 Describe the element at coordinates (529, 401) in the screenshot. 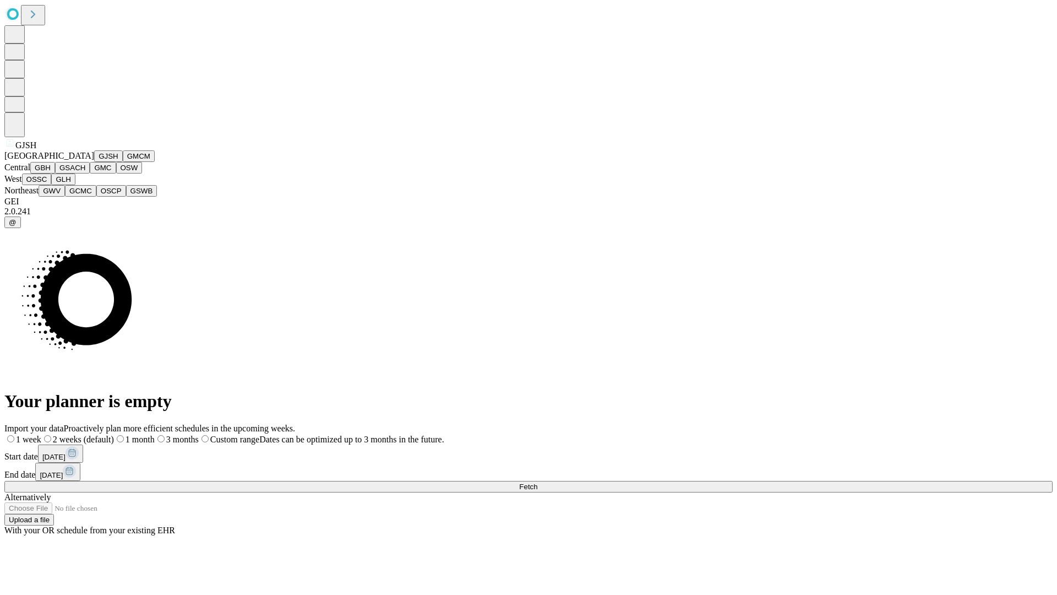

I see `h1: Your planner is empty` at that location.